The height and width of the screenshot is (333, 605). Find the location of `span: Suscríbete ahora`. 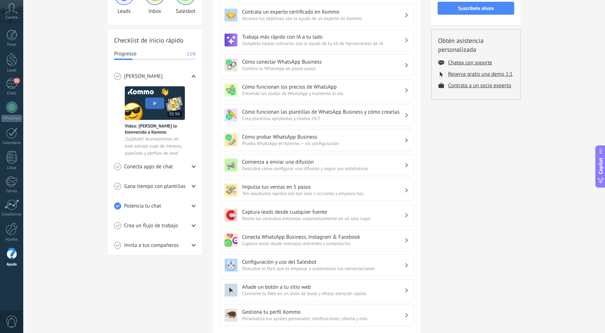

span: Suscríbete ahora is located at coordinates (476, 8).